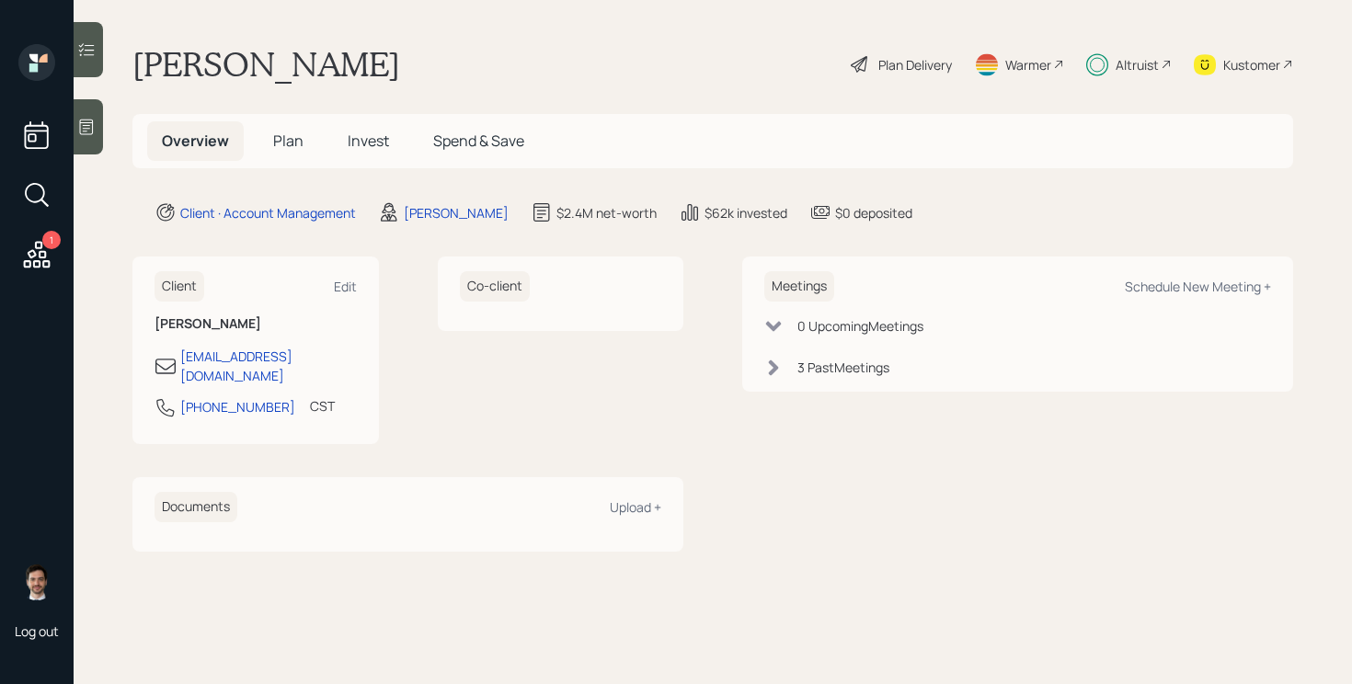  I want to click on div: 0 Upcoming Meeting s, so click(860, 326).